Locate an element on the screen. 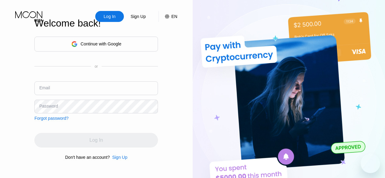 The width and height of the screenshot is (385, 178). div: Log In is located at coordinates (109, 16).